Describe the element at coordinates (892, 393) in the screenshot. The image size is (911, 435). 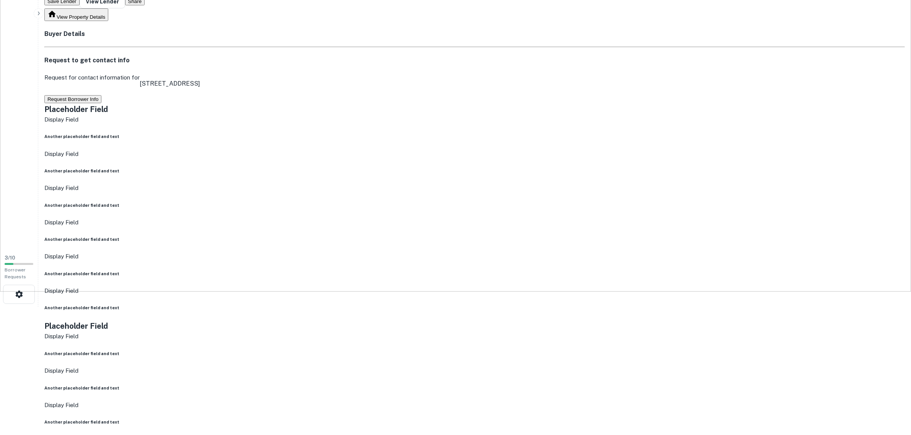
I see `div: Chat Widget` at that location.